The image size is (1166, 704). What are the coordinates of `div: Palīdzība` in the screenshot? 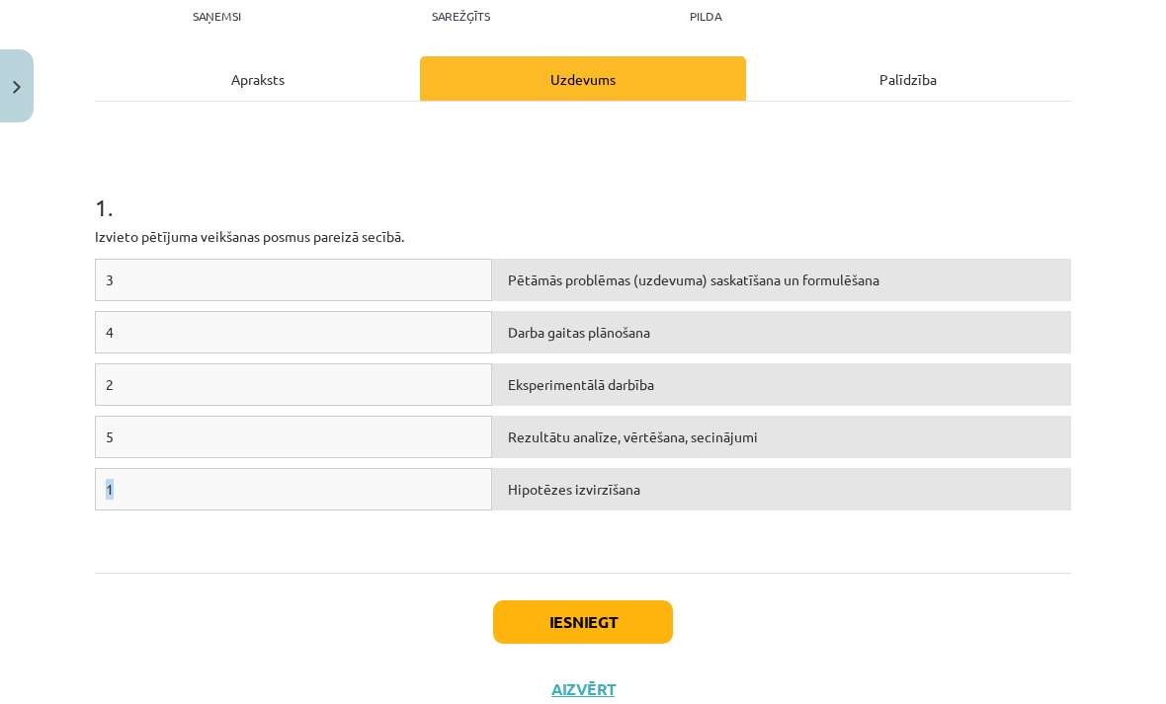 It's located at (908, 78).